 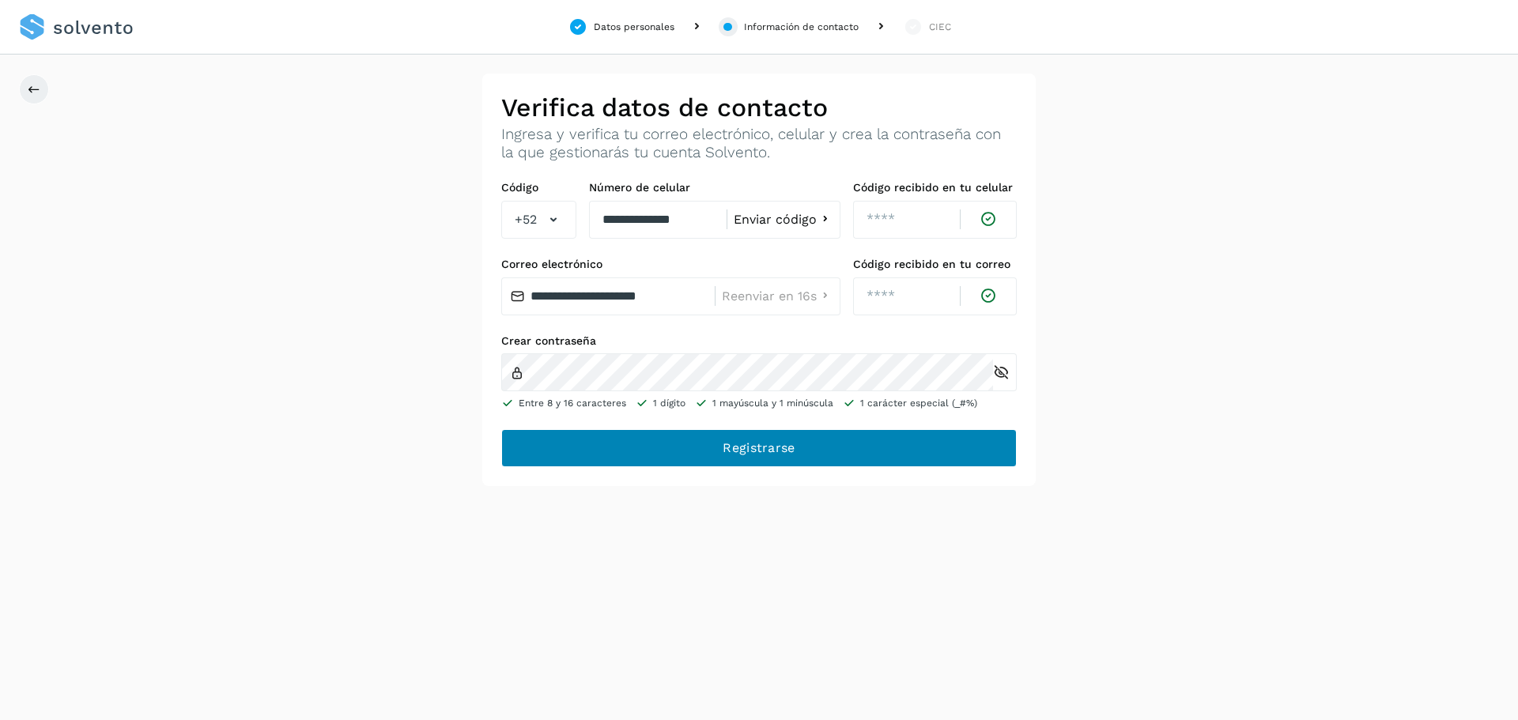 What do you see at coordinates (538, 187) in the screenshot?
I see `label: Código` at bounding box center [538, 187].